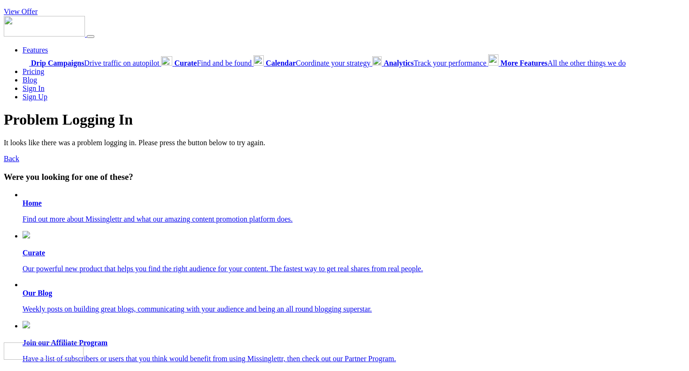 The height and width of the screenshot is (371, 689). Describe the element at coordinates (562, 63) in the screenshot. I see `span: All the other things we do` at that location.